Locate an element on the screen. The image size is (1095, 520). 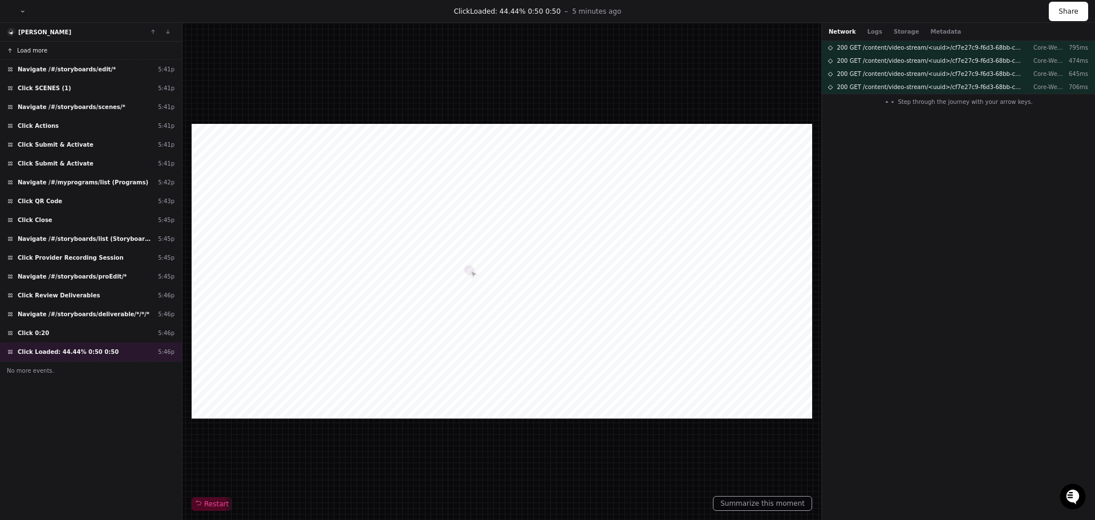
span: Loaded: 44.44% 0:50 0:50 is located at coordinates (515, 11).